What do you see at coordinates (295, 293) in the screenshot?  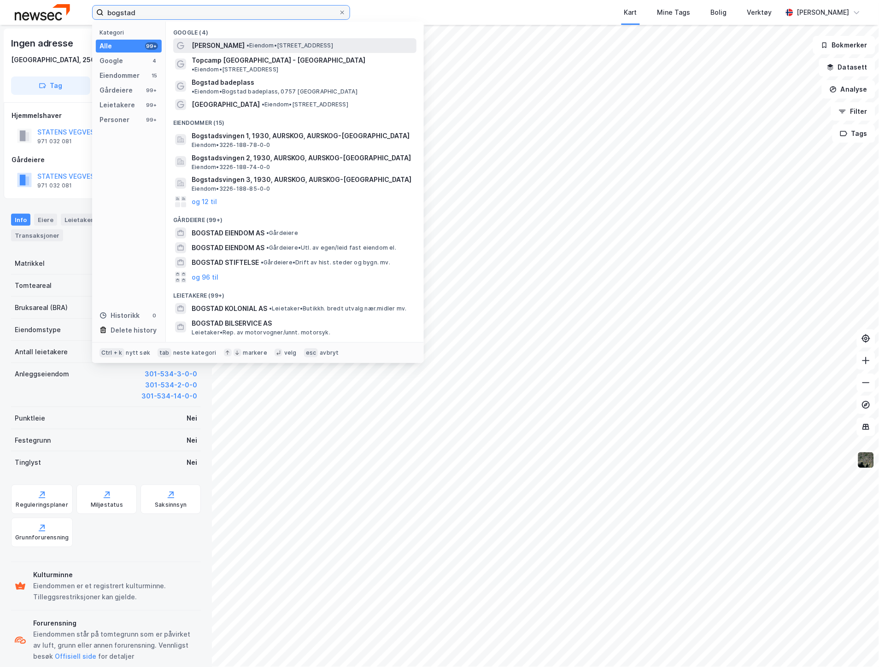 I see `div: Leietakere (99+)` at bounding box center [295, 293].